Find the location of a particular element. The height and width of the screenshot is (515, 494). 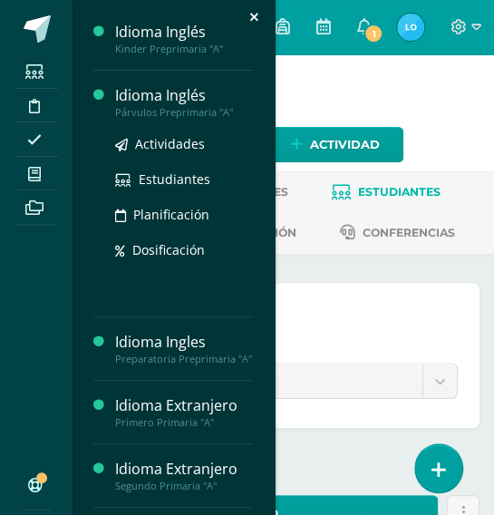

a: Planificación is located at coordinates (184, 214).